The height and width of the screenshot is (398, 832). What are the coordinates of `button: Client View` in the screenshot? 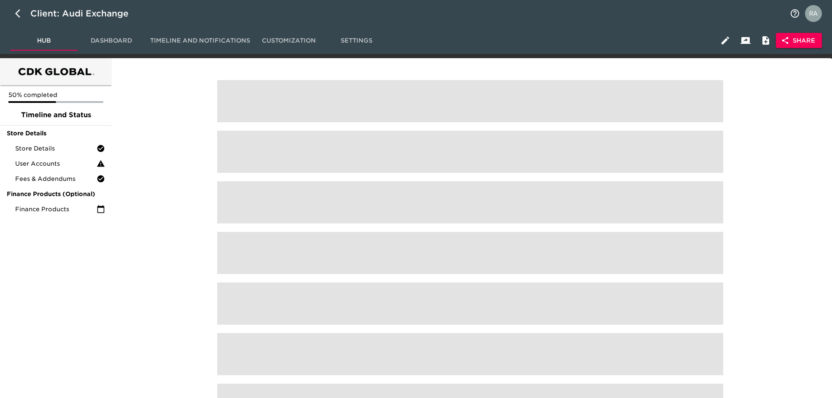 It's located at (745, 40).